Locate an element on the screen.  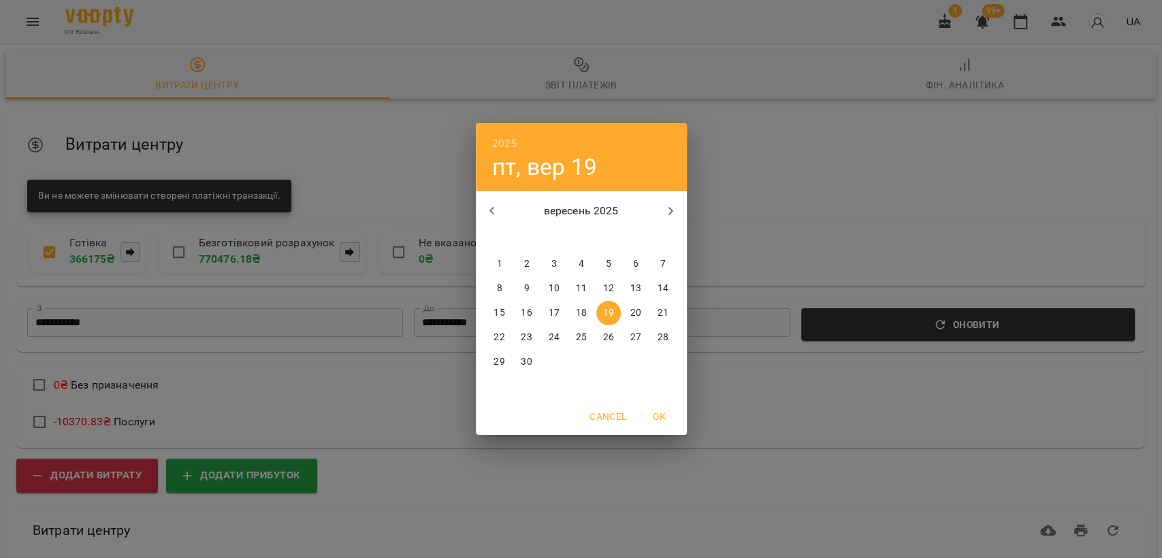
p: вересень 2025 is located at coordinates (581, 211).